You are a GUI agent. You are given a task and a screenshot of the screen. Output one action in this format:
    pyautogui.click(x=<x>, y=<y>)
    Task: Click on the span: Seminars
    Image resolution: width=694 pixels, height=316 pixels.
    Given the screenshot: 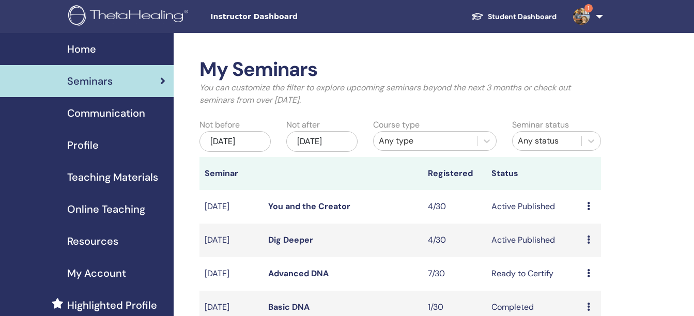 What is the action you would take?
    pyautogui.click(x=90, y=81)
    